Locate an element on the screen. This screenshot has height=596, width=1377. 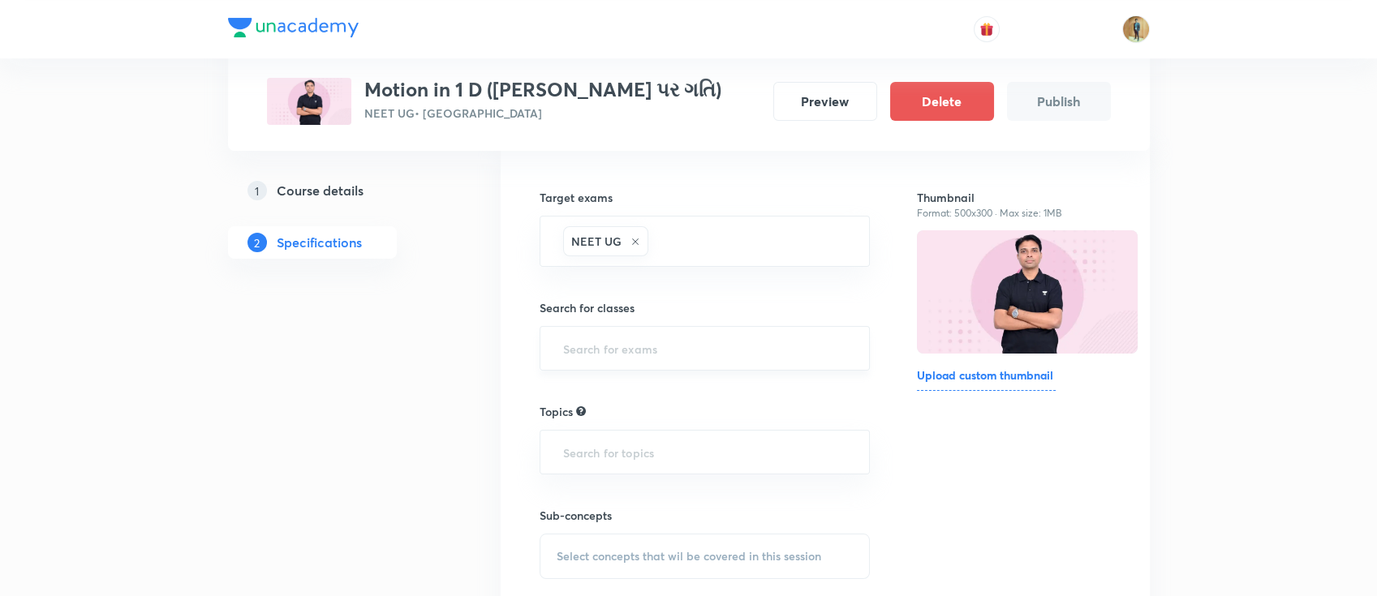
img: Company Logo is located at coordinates (293, 28).